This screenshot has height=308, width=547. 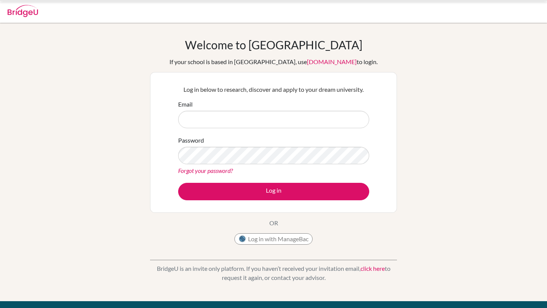 I want to click on a: click here, so click(x=373, y=269).